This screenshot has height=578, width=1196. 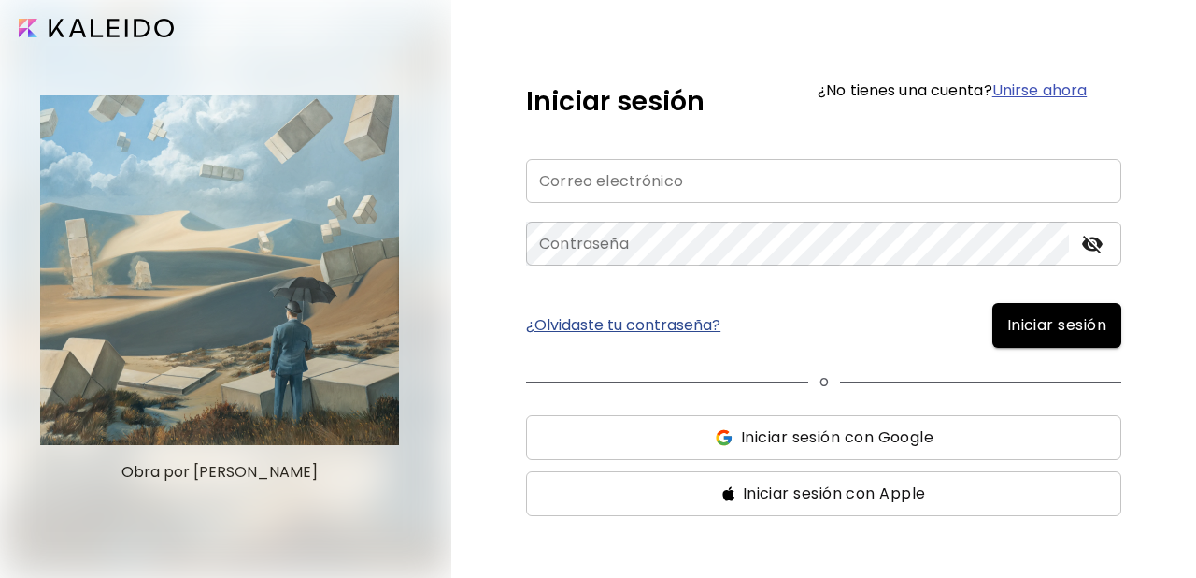 What do you see at coordinates (1057, 325) in the screenshot?
I see `button: Iniciar sesión` at bounding box center [1057, 325].